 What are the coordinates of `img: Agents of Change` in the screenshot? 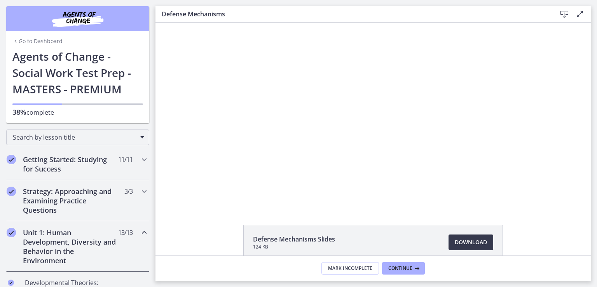 It's located at (78, 19).